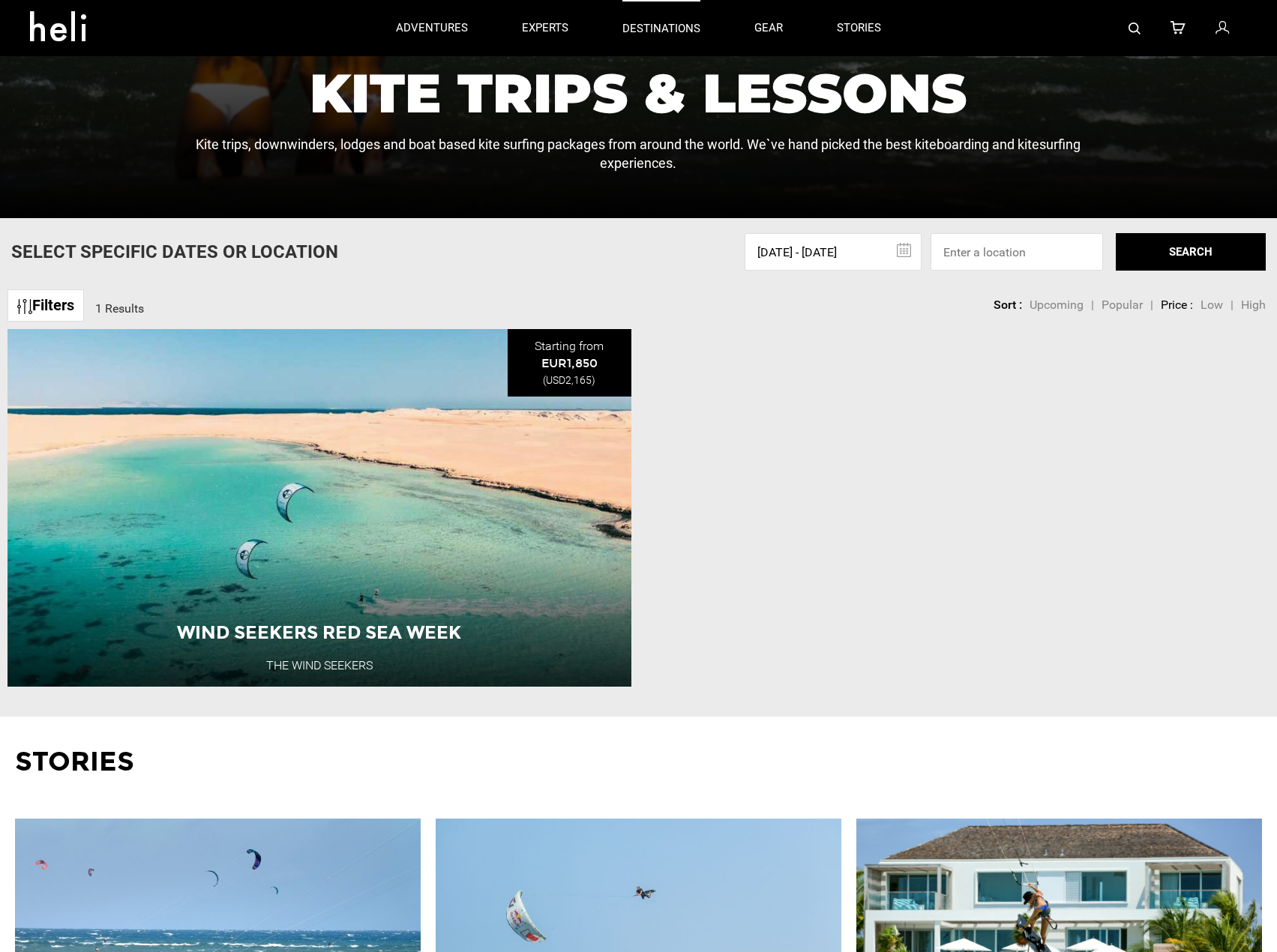 The image size is (1277, 952). I want to click on li: Price :, so click(1176, 305).